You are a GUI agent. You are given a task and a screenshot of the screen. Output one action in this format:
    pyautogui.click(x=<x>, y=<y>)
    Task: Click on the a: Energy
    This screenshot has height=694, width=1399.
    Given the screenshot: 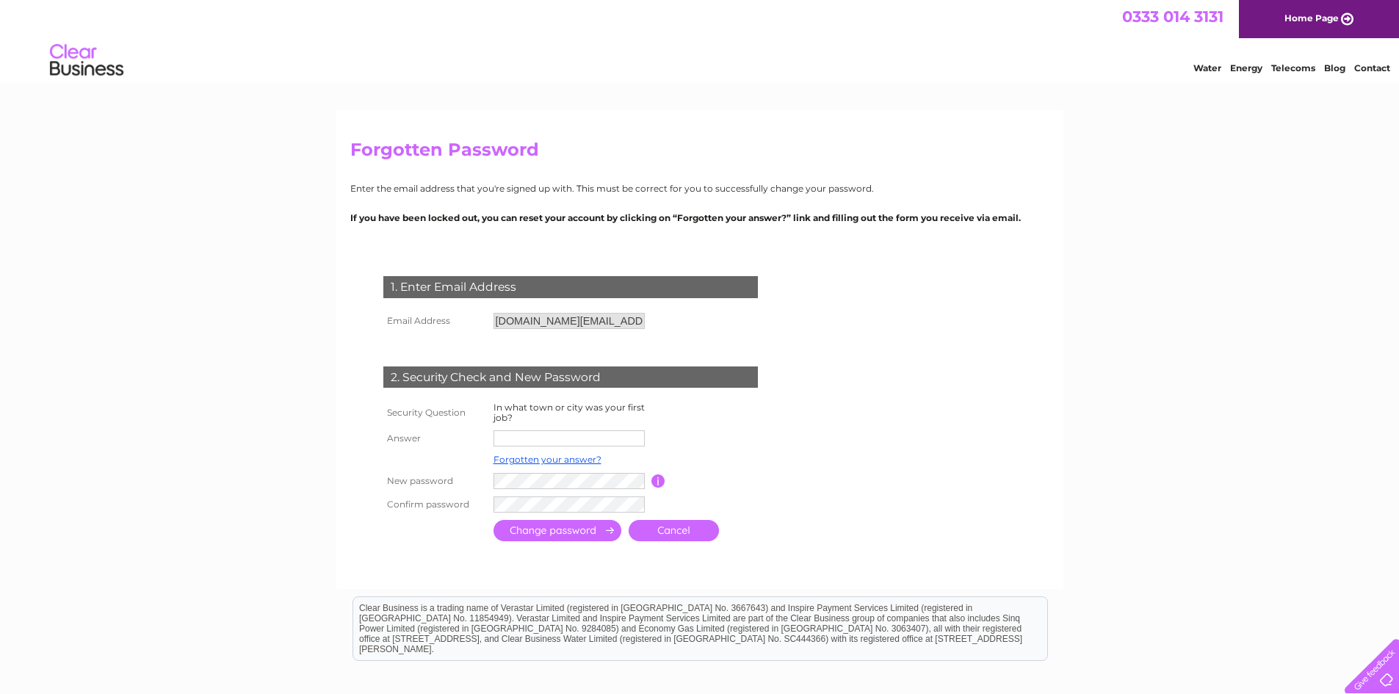 What is the action you would take?
    pyautogui.click(x=1247, y=68)
    